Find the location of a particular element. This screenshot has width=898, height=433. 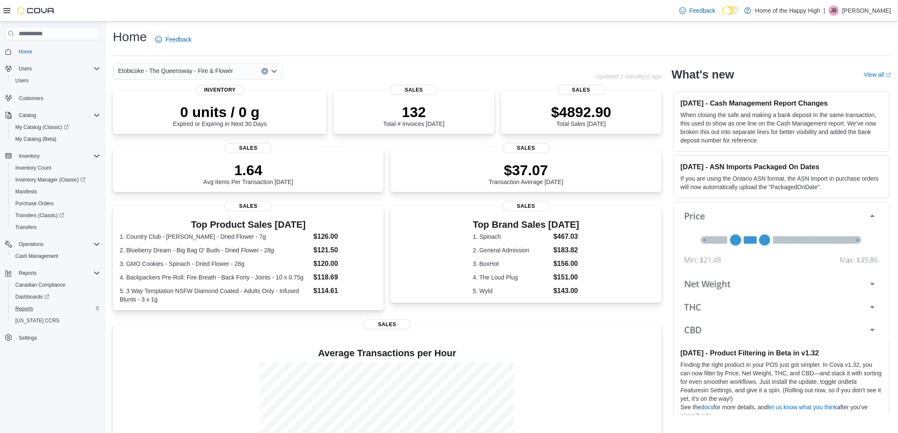

p: Finding the right product in your POS just got simpler. In Cova v1.32, you can now filter by Pric... is located at coordinates (781, 382).